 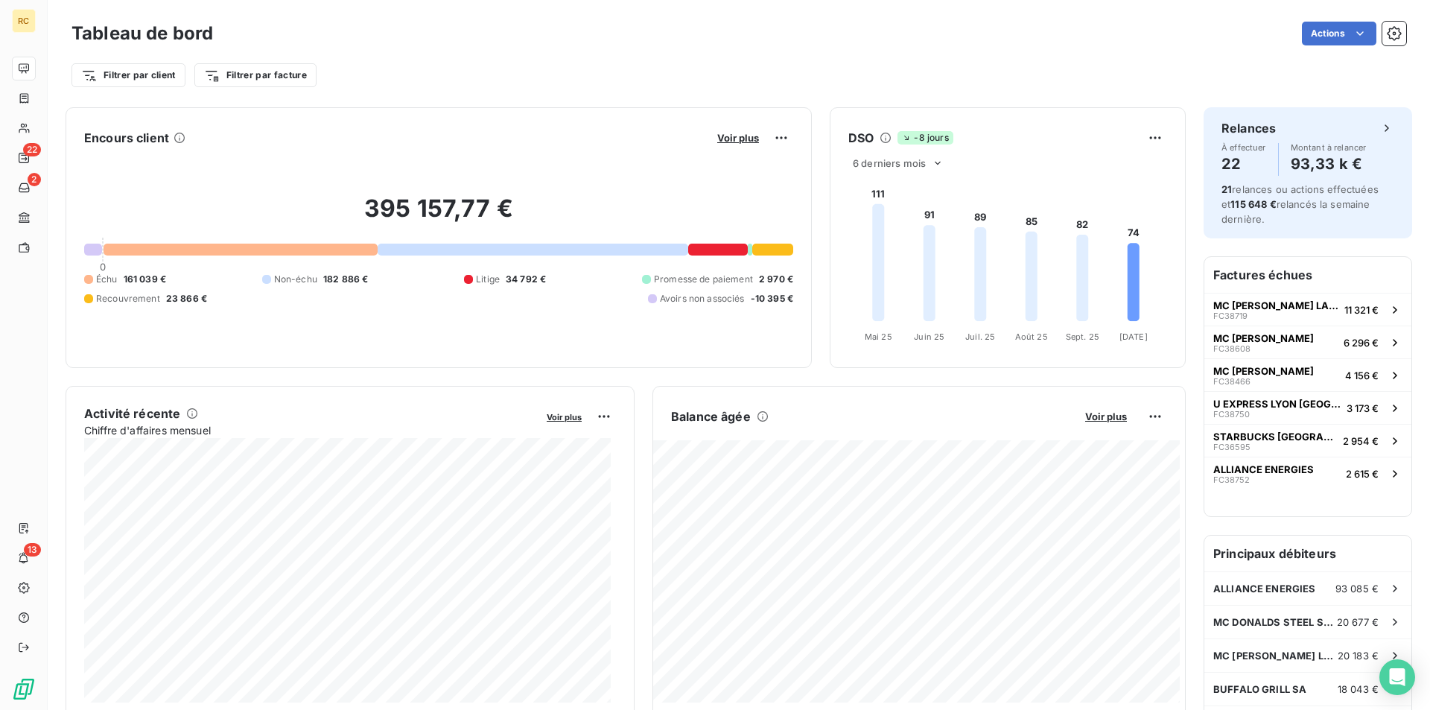 What do you see at coordinates (1358, 622) in the screenshot?
I see `span: 20 677 €` at bounding box center [1358, 622].